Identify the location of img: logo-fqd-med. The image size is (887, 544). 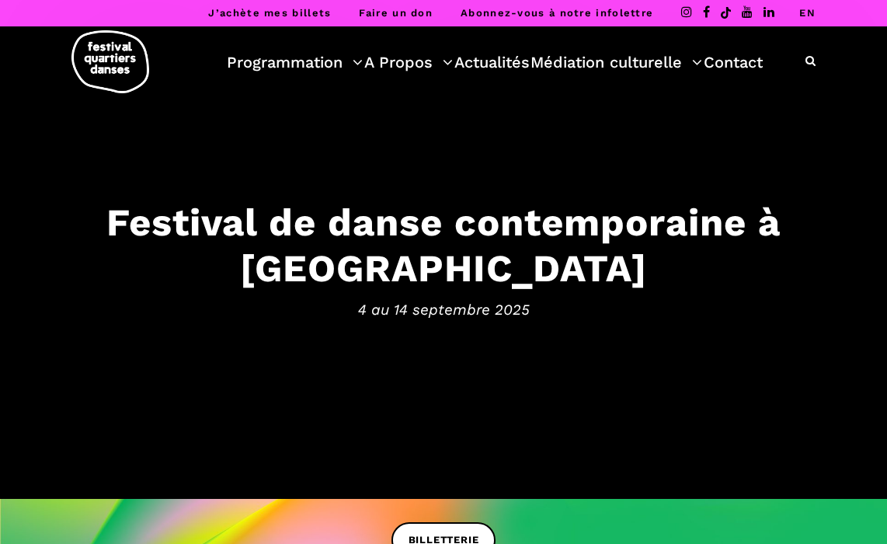
(110, 61).